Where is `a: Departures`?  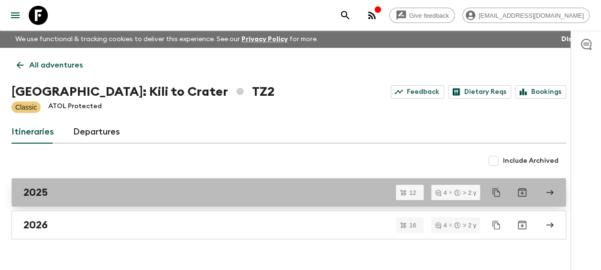 a: Departures is located at coordinates (97, 132).